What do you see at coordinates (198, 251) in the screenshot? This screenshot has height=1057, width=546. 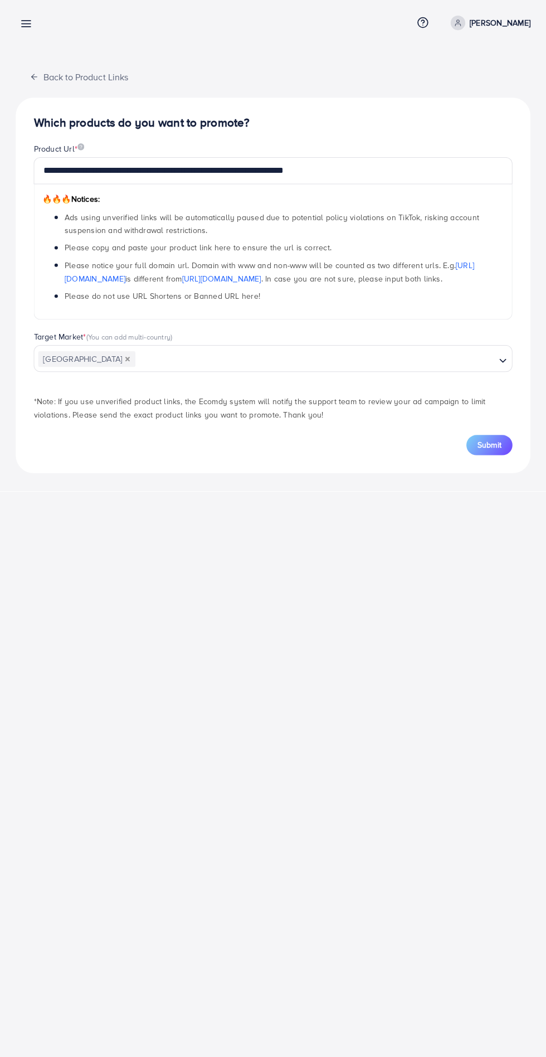 I see `span: Please copy and paste your product link here to ensure the url is correct.` at bounding box center [198, 251].